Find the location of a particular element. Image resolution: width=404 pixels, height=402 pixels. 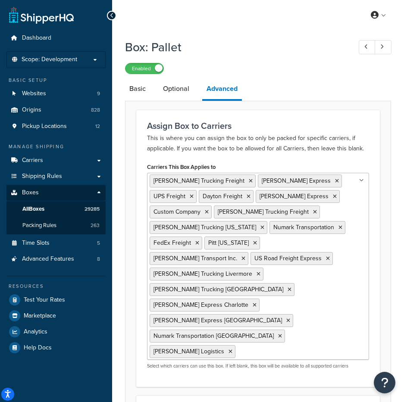

span: Test Your Rates is located at coordinates (44, 300).